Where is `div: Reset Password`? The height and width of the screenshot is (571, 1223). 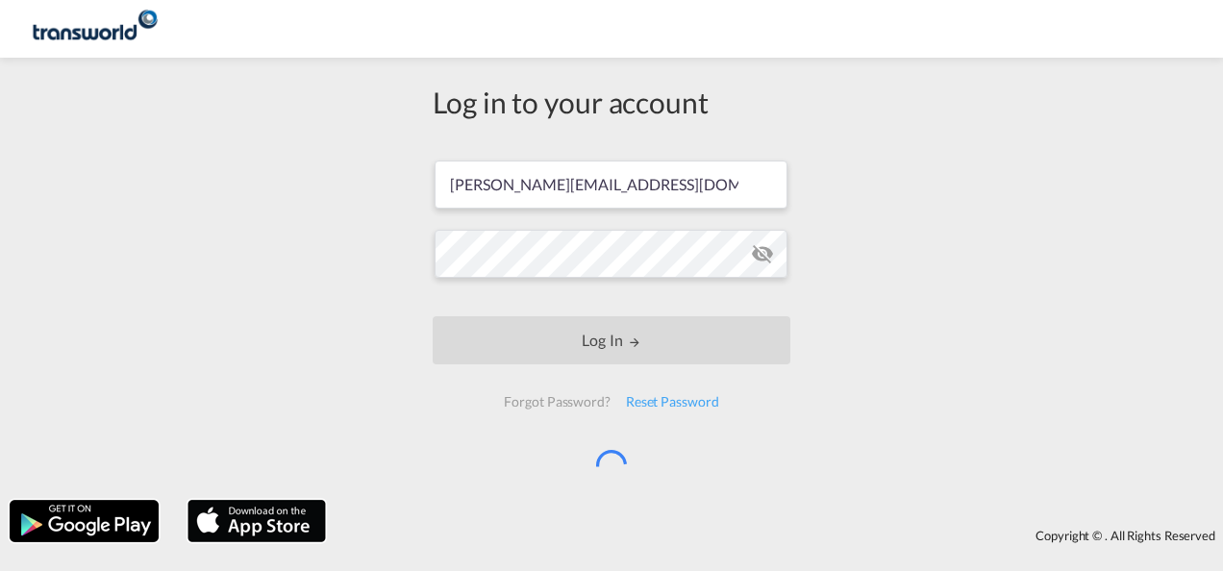
div: Reset Password is located at coordinates (672, 402).